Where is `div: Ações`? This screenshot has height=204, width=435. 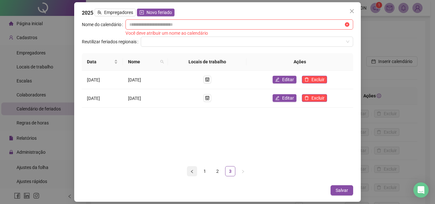 div: Ações is located at coordinates (300, 62).